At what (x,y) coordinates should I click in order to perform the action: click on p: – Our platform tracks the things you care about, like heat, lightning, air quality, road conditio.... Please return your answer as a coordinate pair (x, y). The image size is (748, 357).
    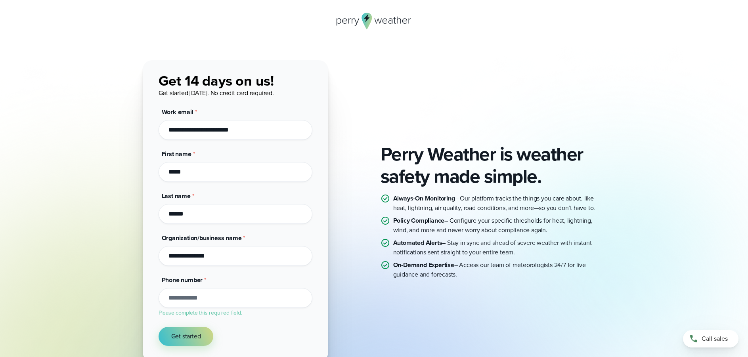
    Looking at the image, I should click on (499, 203).